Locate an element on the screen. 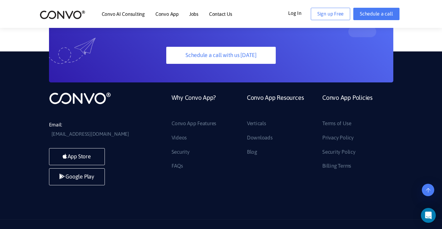 The height and width of the screenshot is (229, 442). a: Log In is located at coordinates (299, 13).